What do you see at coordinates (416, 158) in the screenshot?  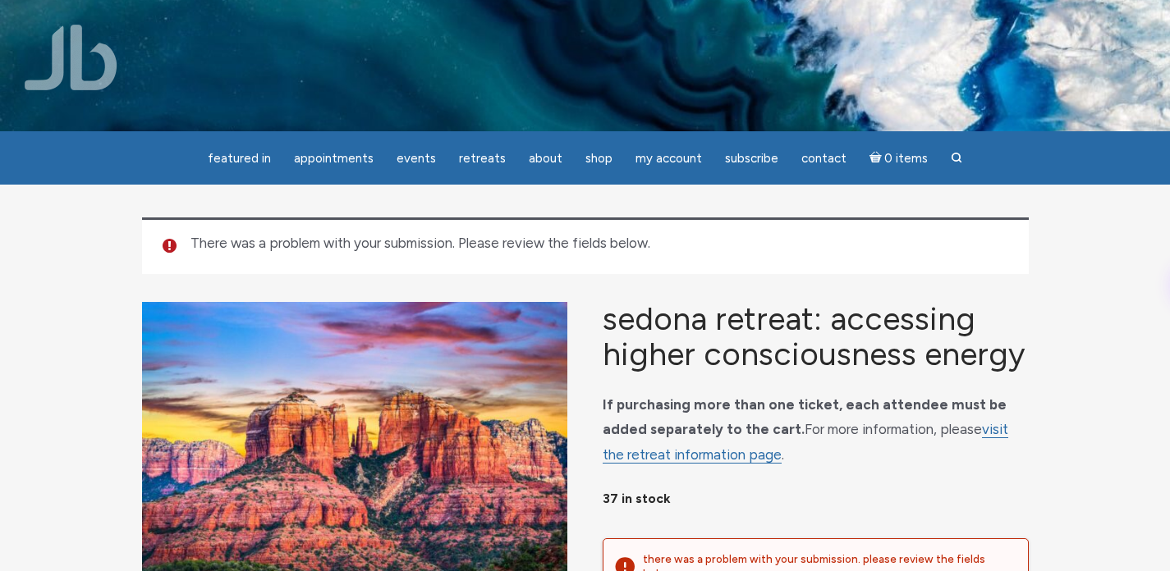 I see `a: Events` at bounding box center [416, 158].